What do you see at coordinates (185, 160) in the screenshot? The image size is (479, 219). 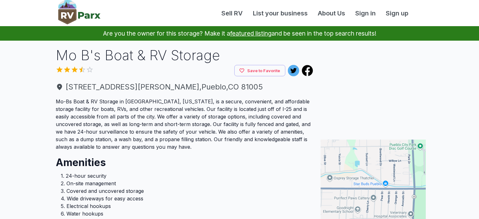 I see `h2: Amenities` at bounding box center [185, 160].